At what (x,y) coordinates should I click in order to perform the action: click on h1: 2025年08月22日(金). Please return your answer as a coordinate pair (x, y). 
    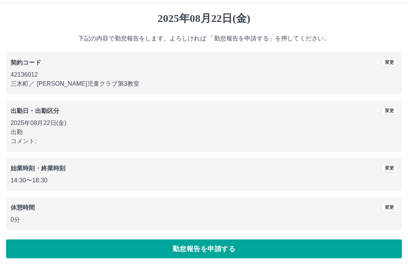
    Looking at the image, I should click on (204, 19).